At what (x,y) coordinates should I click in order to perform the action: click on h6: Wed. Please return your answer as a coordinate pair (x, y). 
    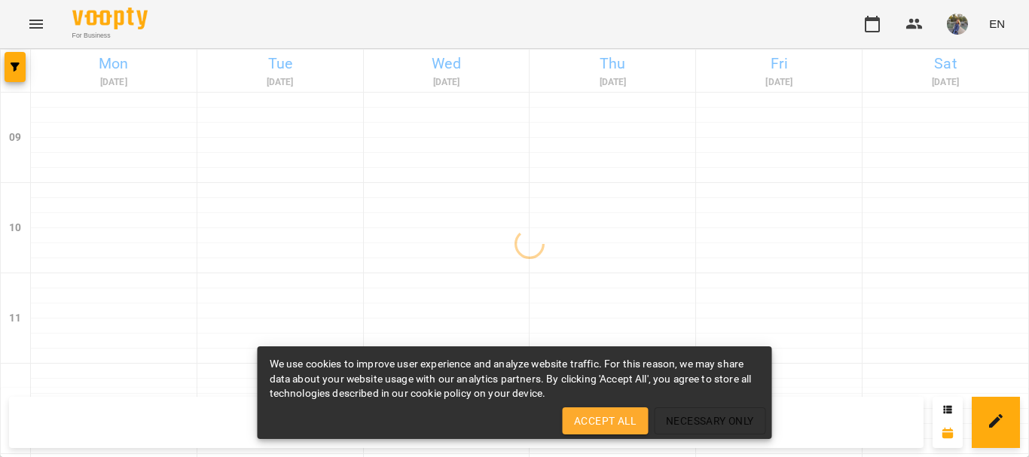
    Looking at the image, I should click on (447, 63).